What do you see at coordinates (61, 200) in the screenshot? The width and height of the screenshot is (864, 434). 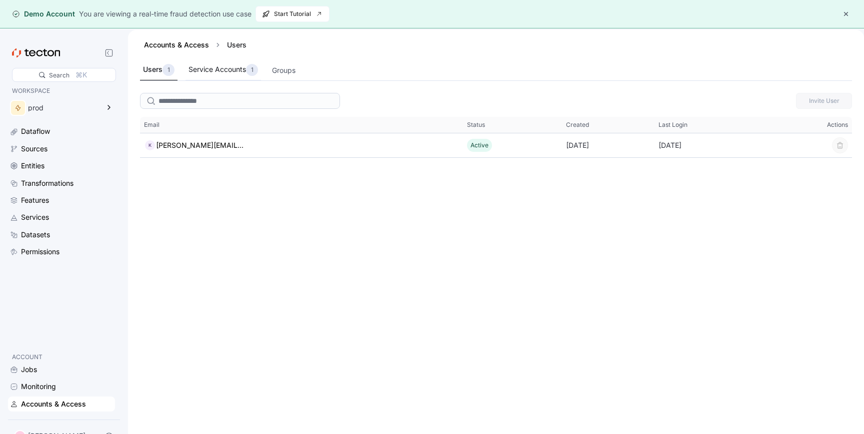 I see `a: Features` at bounding box center [61, 200].